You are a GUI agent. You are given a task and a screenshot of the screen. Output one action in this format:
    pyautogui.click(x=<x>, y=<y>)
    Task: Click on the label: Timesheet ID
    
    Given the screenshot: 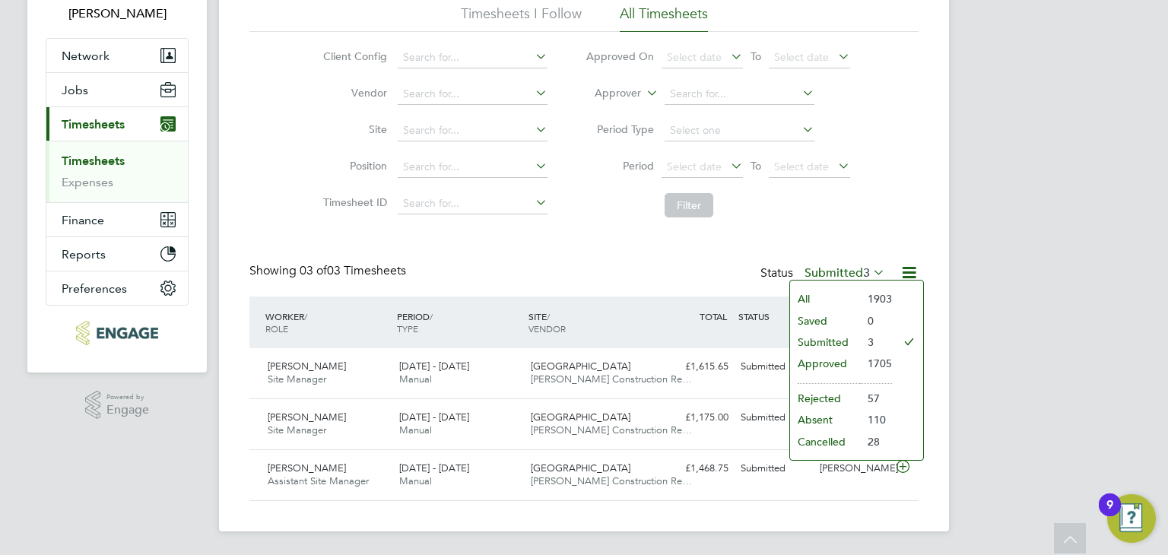 What is the action you would take?
    pyautogui.click(x=353, y=202)
    